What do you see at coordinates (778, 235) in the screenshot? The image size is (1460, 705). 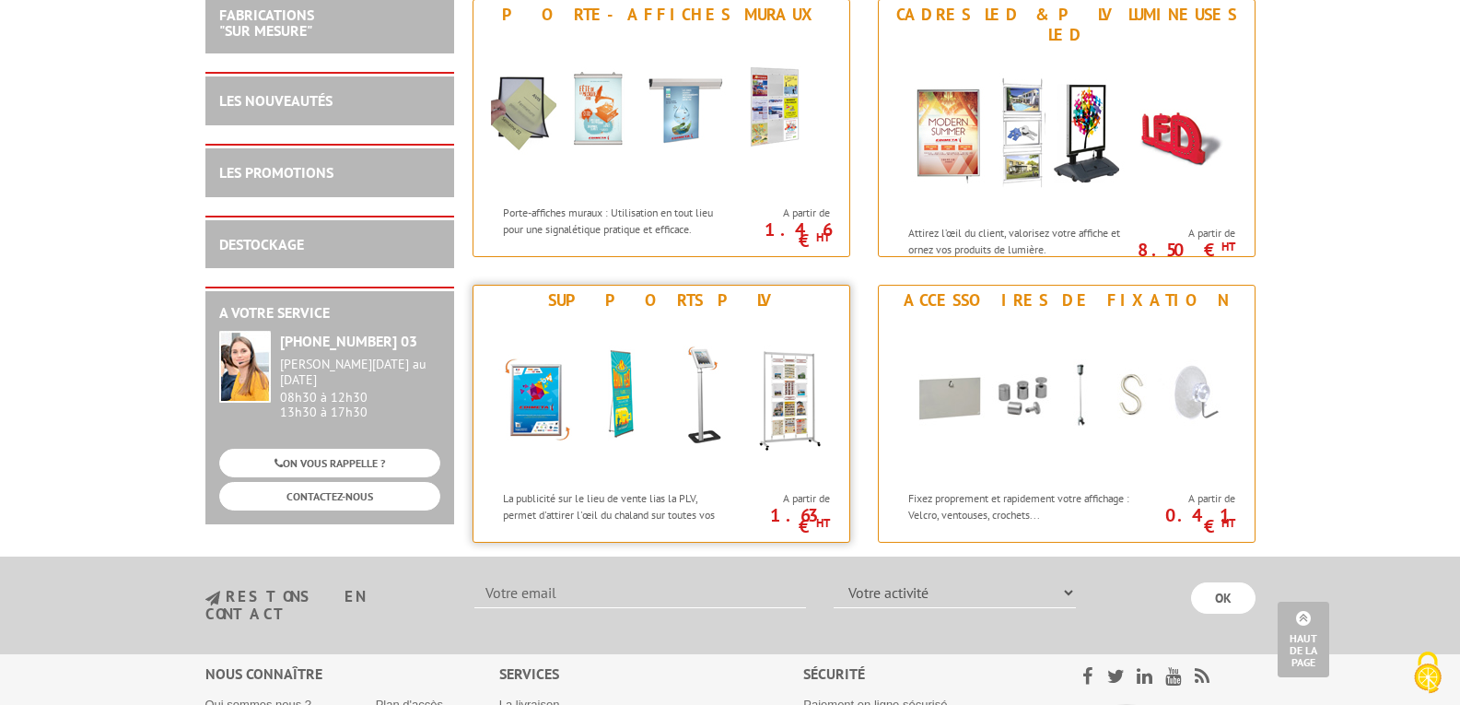 I see `p: 1.46 €` at bounding box center [778, 235].